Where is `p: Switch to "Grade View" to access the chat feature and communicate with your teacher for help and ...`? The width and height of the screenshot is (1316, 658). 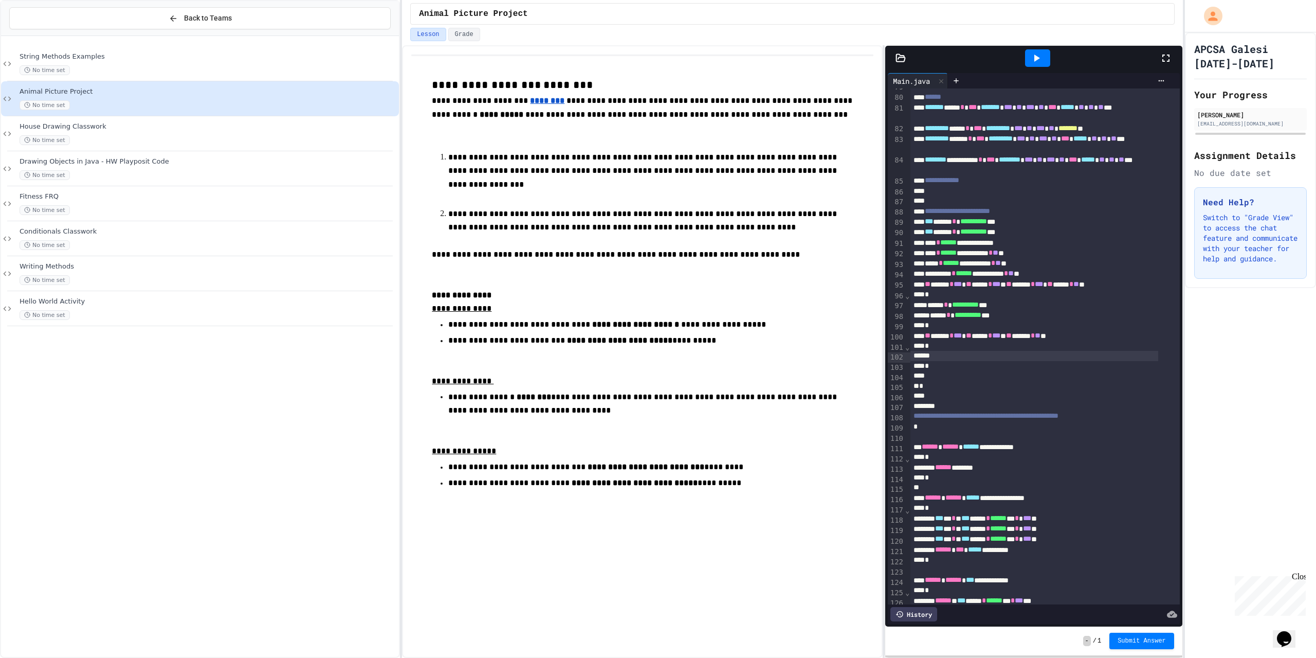
p: Switch to "Grade View" to access the chat feature and communicate with your teacher for help and ... is located at coordinates (1250, 238).